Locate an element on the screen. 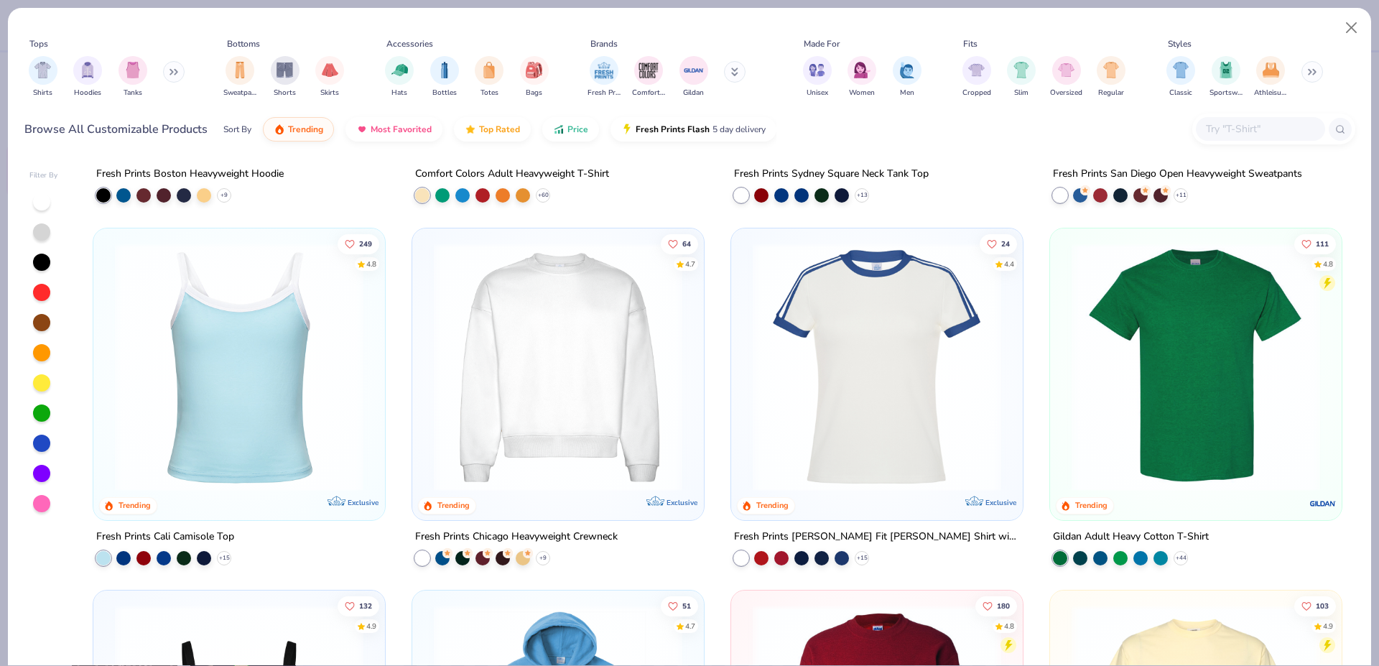 This screenshot has width=1379, height=666. img: Men Image is located at coordinates (907, 70).